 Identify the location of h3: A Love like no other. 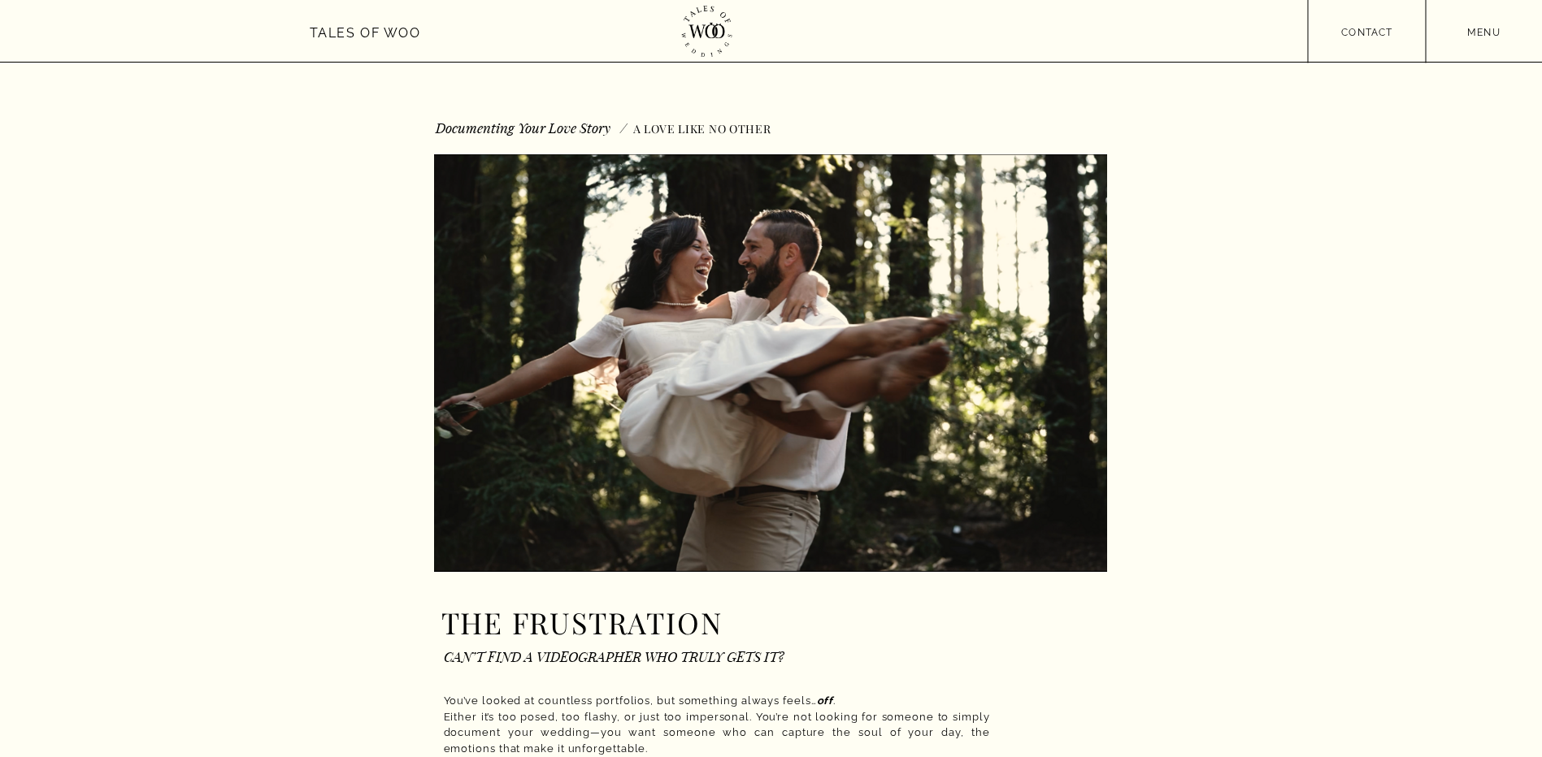
(714, 128).